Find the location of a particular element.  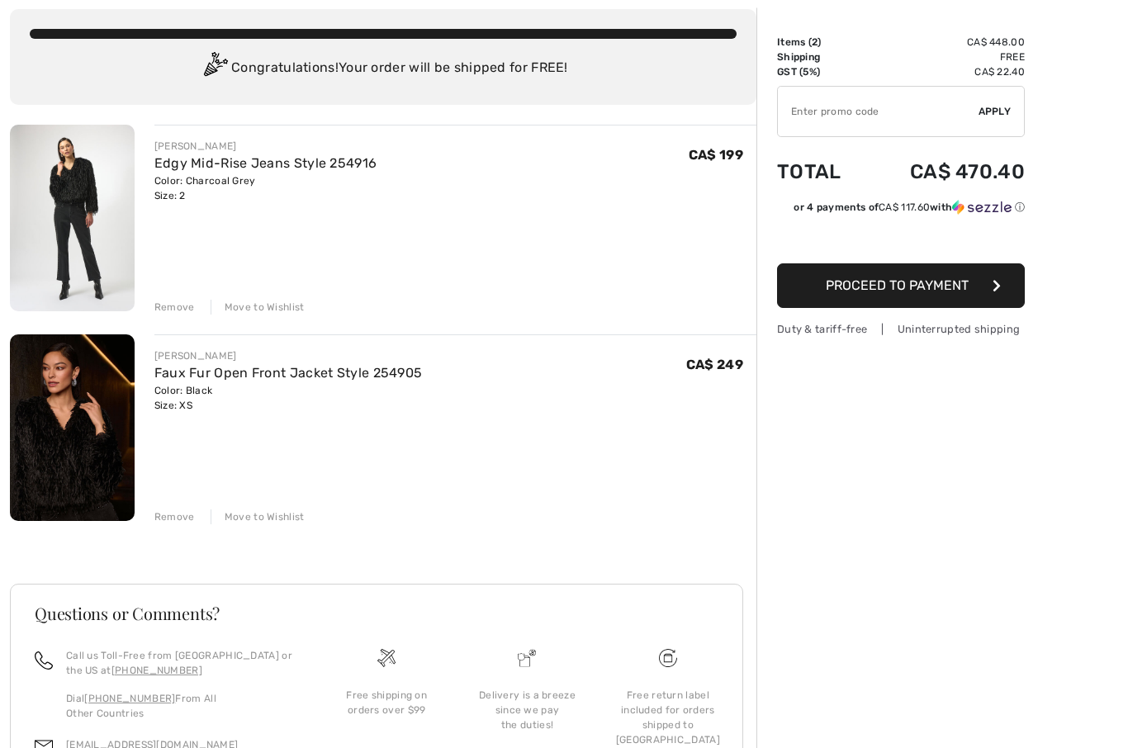

img: call is located at coordinates (44, 661).